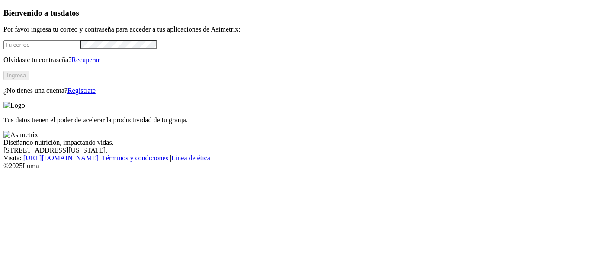 The height and width of the screenshot is (277, 591). What do you see at coordinates (135, 158) in the screenshot?
I see `a: Términos y condiciones` at bounding box center [135, 158].